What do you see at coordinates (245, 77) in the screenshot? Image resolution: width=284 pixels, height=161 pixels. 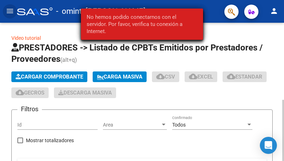 I see `button: Estandar` at bounding box center [245, 77].